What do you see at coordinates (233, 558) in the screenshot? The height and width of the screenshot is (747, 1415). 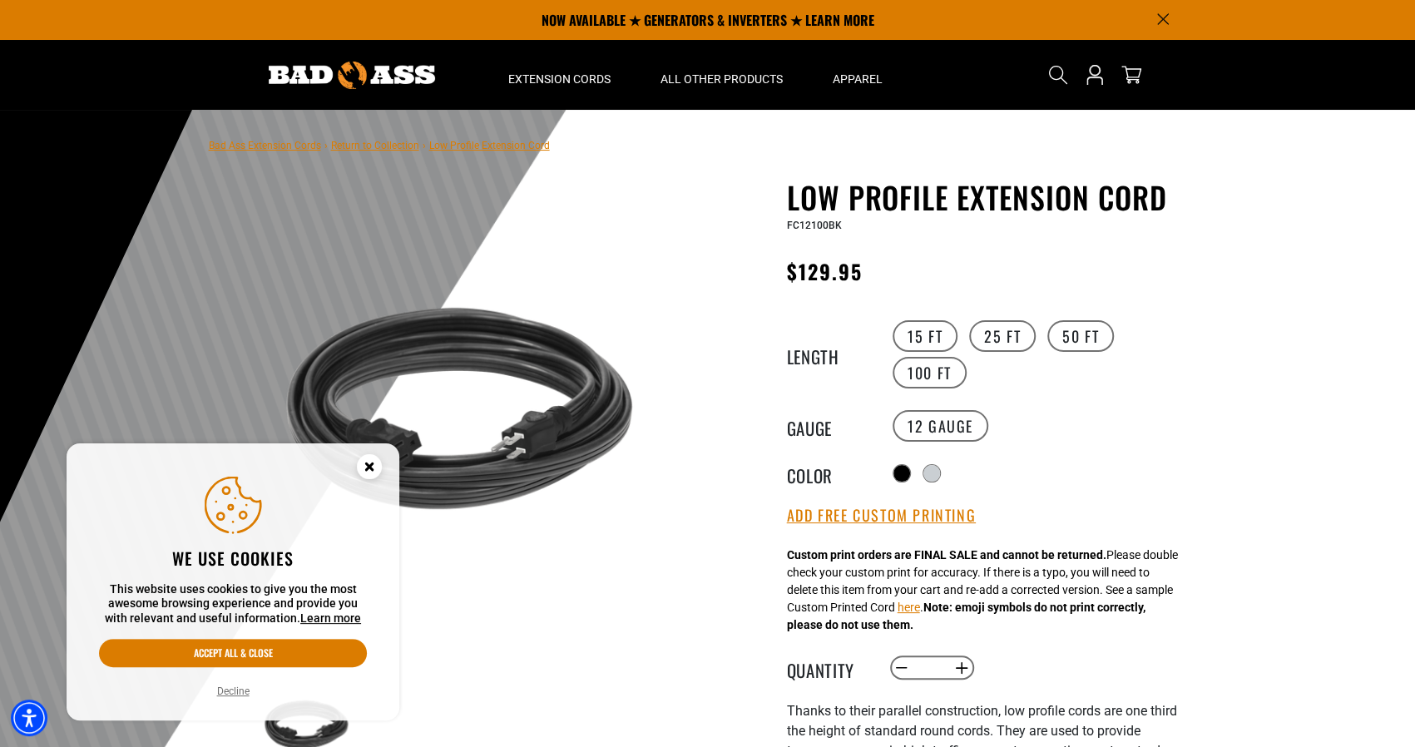 I see `h2: We use cookies` at bounding box center [233, 558].